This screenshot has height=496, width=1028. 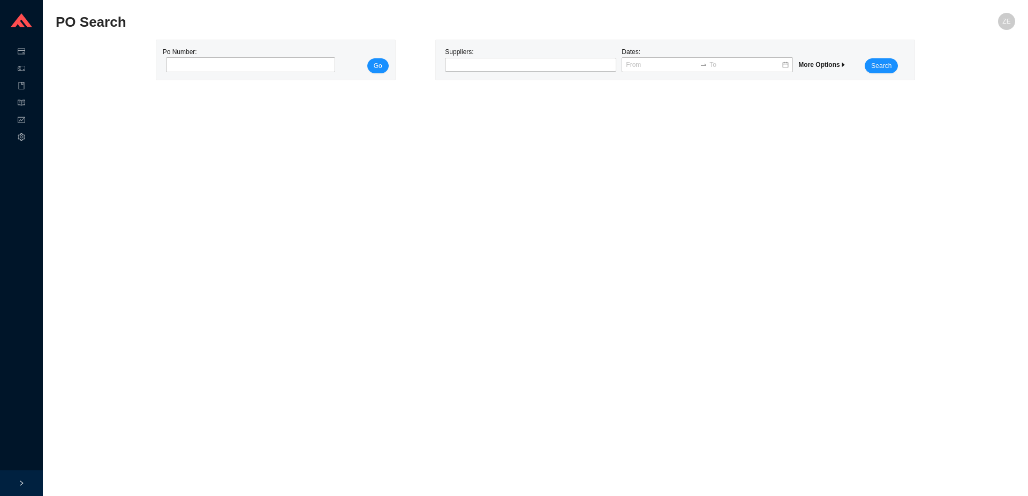 What do you see at coordinates (21, 87) in the screenshot?
I see `span: book` at bounding box center [21, 87].